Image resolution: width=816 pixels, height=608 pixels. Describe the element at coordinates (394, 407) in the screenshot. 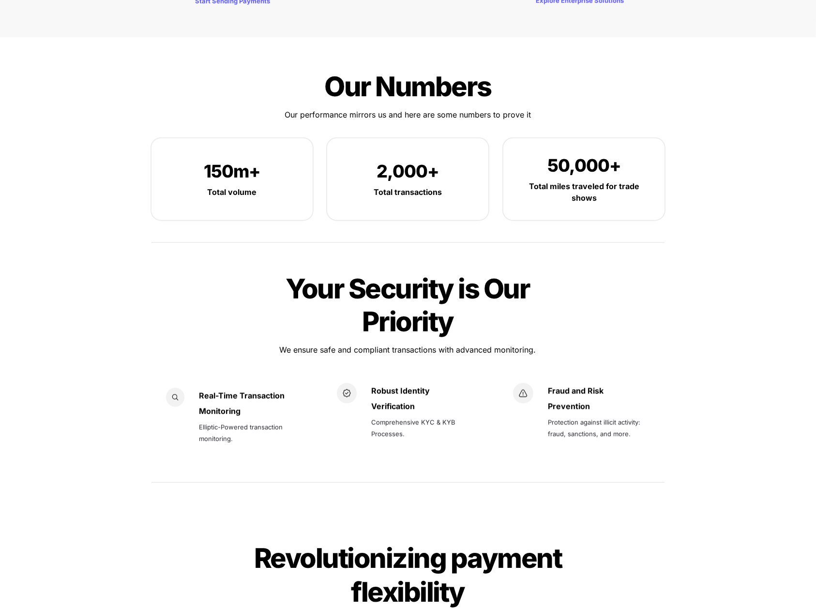

I see `strong: Verification` at that location.